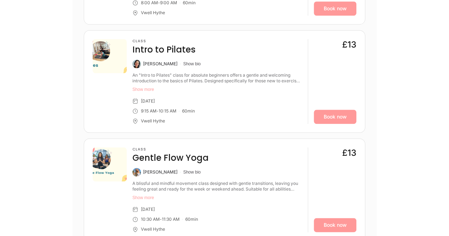  What do you see at coordinates (217, 186) in the screenshot?
I see `div: A blissful and mindful movement class designed with gentle transitions, leaving you feeling great...` at bounding box center [217, 186].